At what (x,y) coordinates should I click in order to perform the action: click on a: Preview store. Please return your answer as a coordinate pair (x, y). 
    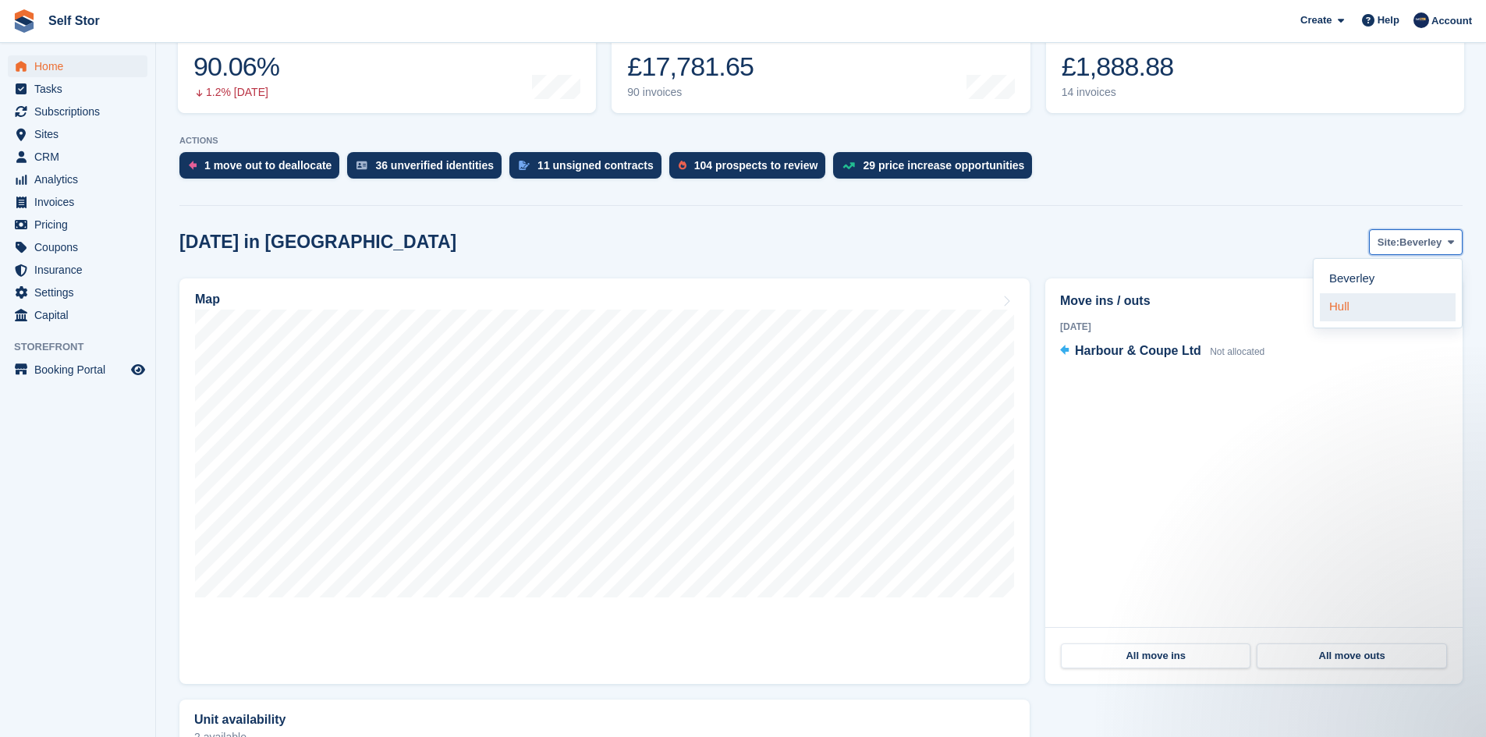
    Looking at the image, I should click on (138, 370).